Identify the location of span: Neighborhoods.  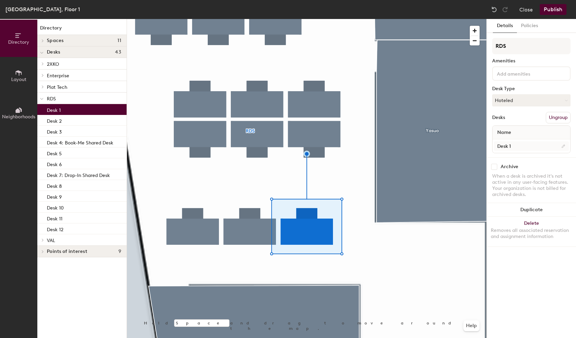
(19, 117).